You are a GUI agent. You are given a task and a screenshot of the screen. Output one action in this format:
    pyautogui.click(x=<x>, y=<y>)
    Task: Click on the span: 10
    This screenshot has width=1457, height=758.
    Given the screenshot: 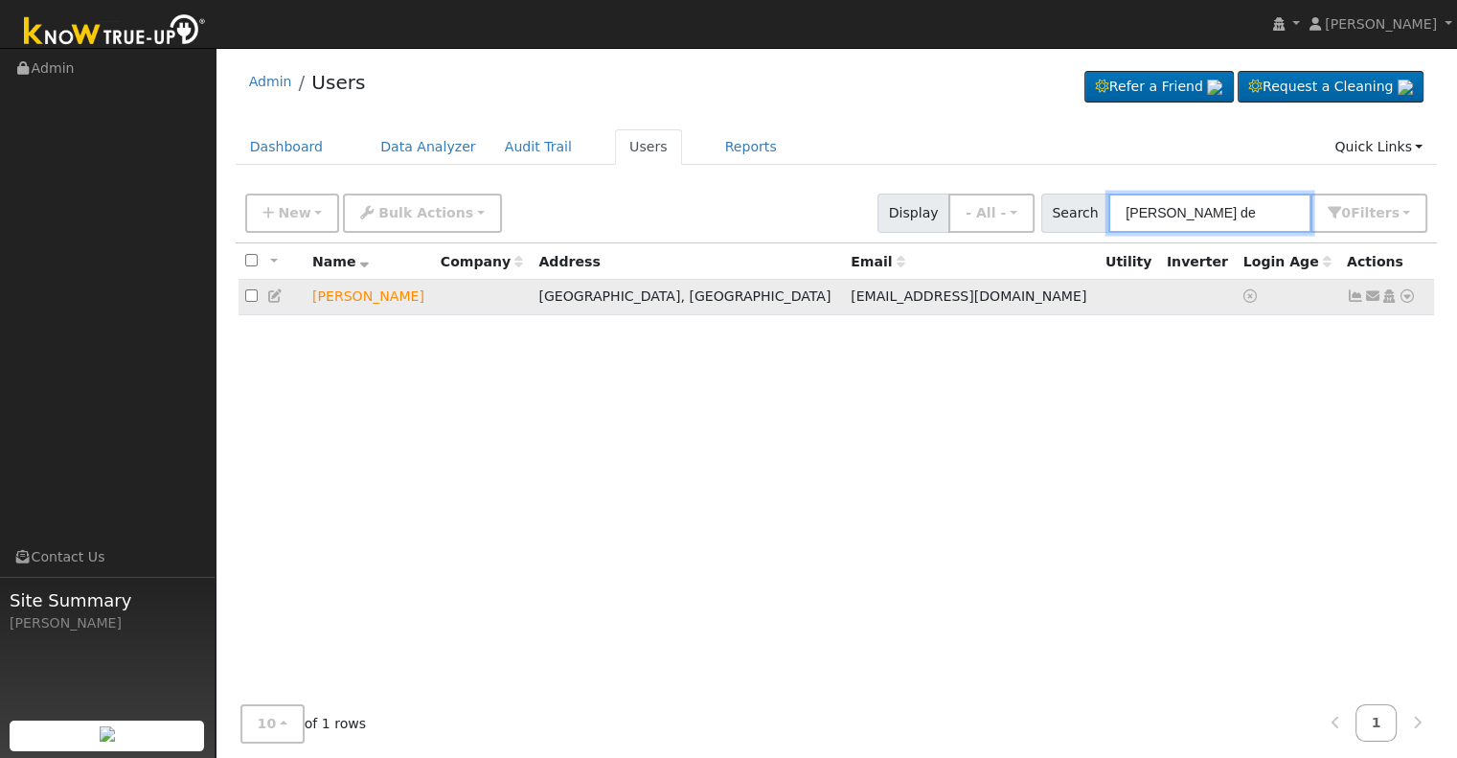 What is the action you would take?
    pyautogui.click(x=267, y=723)
    